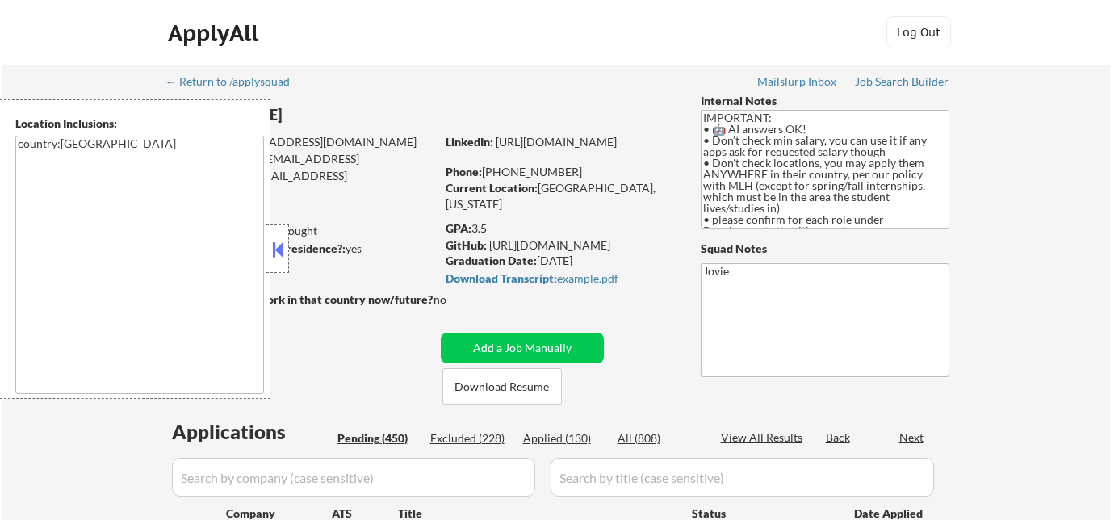 The image size is (1110, 520). Describe the element at coordinates (902, 83) in the screenshot. I see `a: Job Search Builder` at that location.